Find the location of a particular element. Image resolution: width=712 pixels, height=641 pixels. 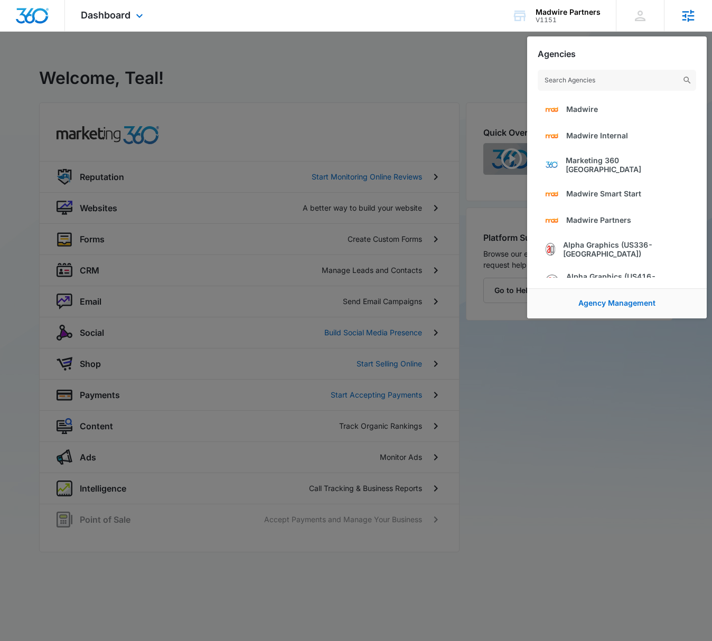

a: Madwire Smart Start is located at coordinates (617, 194).